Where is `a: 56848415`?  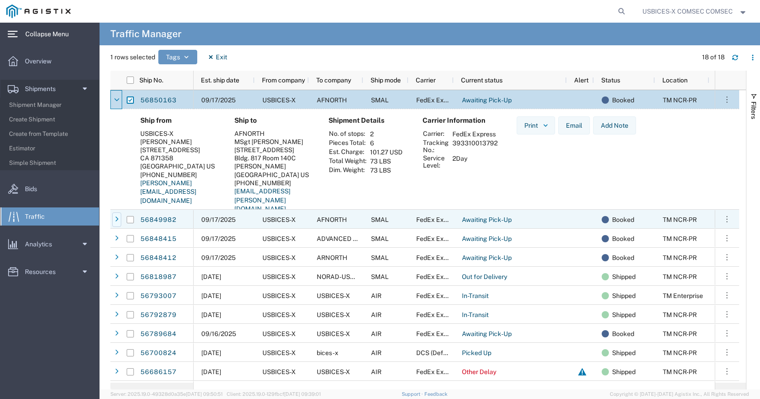
a: 56848415 is located at coordinates (158, 239).